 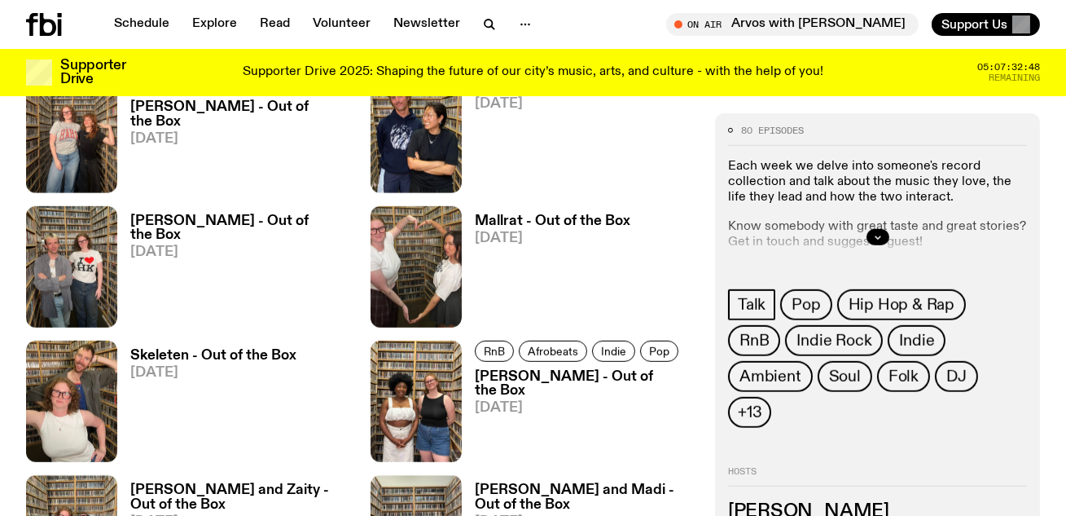 What do you see at coordinates (845, 376) in the screenshot?
I see `span: Soul` at bounding box center [845, 376].